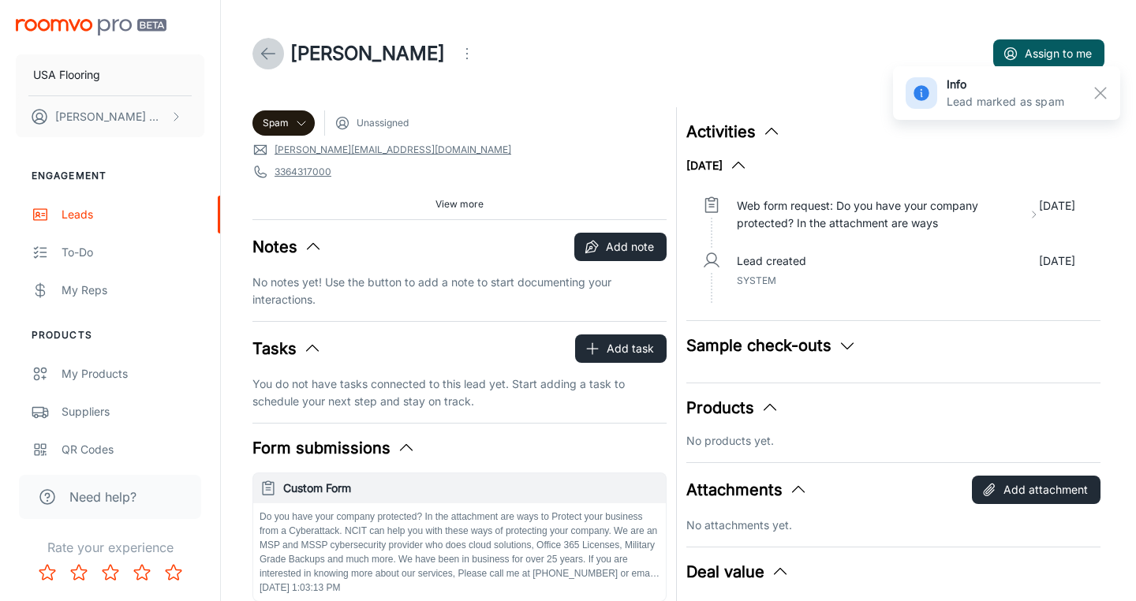 This screenshot has height=601, width=1136. Describe the element at coordinates (771, 261) in the screenshot. I see `p: Lead created` at that location.